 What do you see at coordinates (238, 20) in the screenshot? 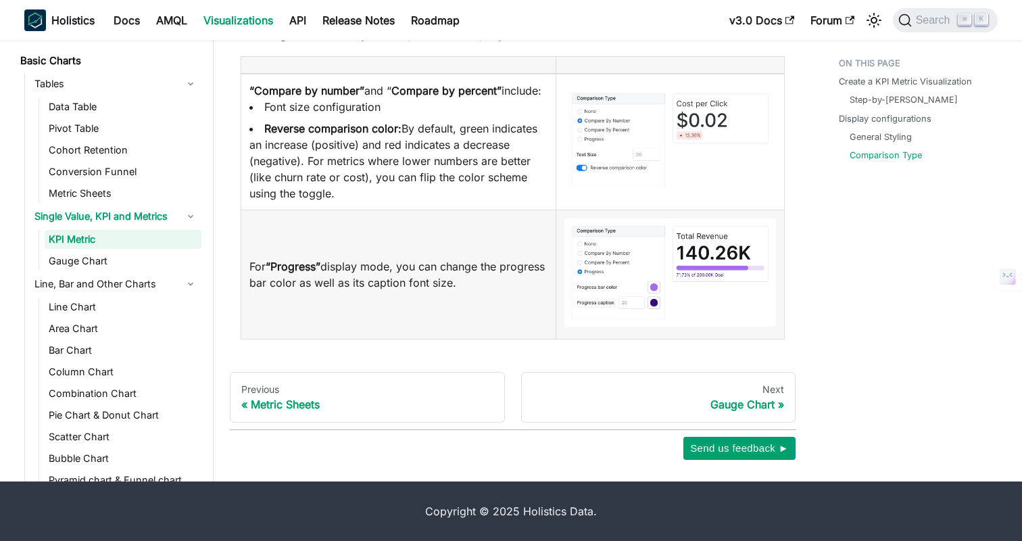
I see `a: Visualizations` at bounding box center [238, 20].